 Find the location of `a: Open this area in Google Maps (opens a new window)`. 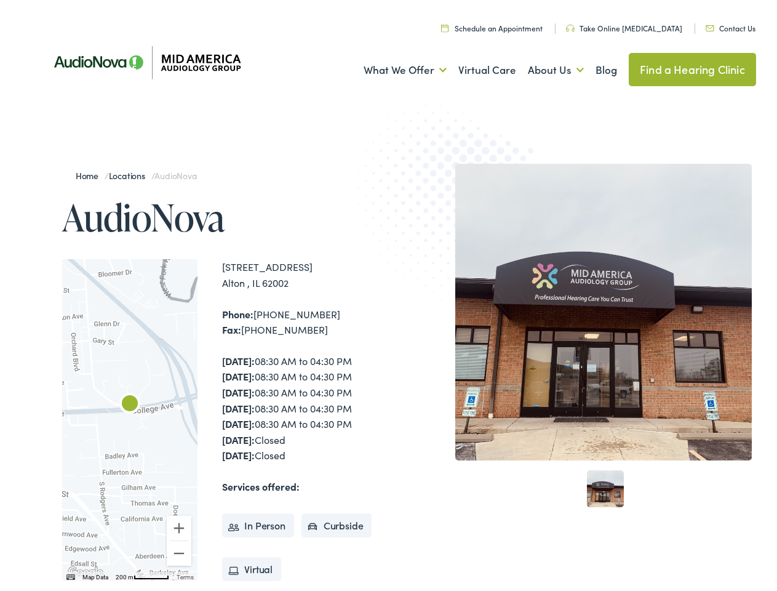

a: Open this area in Google Maps (opens a new window) is located at coordinates (86, 568).